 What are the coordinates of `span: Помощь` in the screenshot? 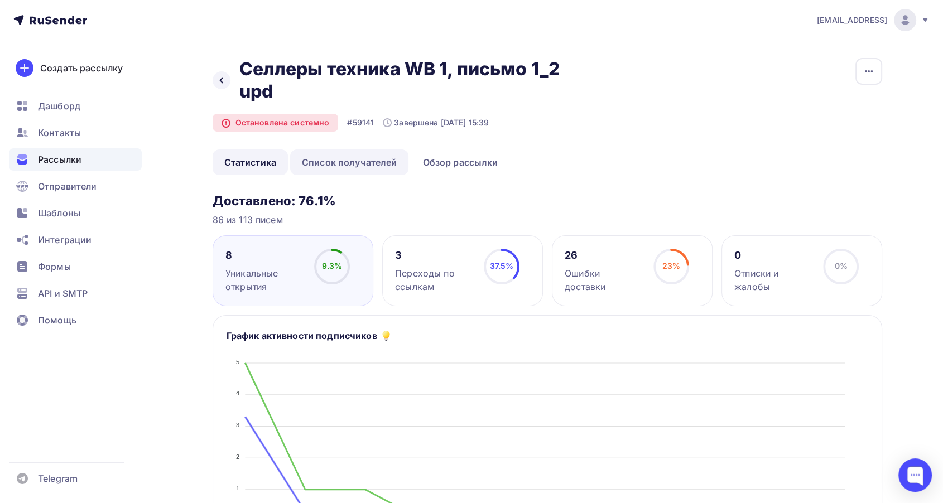 It's located at (57, 320).